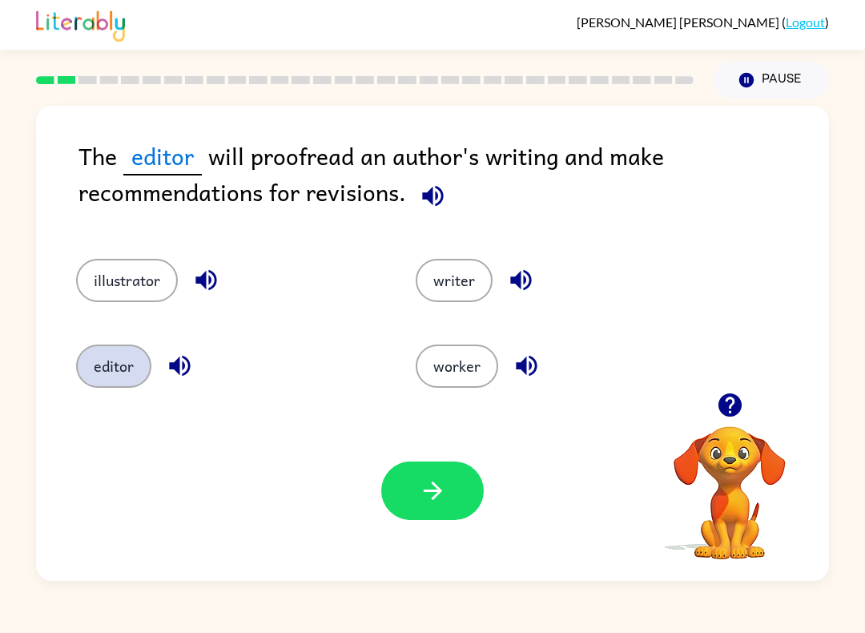  What do you see at coordinates (730, 482) in the screenshot?
I see `video: Your browser must support playing .mp4 files to use Literably. Please try using another browser.` at bounding box center [730, 482].